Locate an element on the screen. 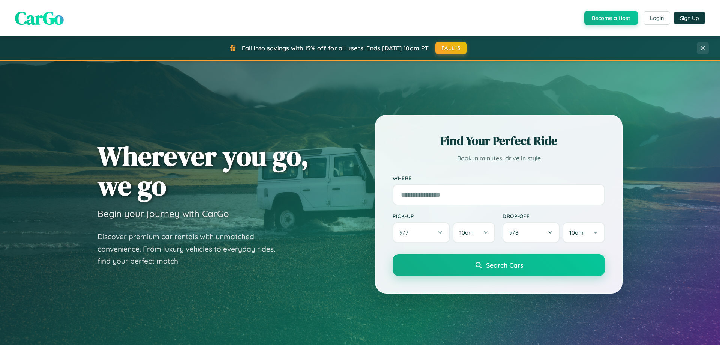 This screenshot has width=720, height=345. button: Become a Host is located at coordinates (611, 18).